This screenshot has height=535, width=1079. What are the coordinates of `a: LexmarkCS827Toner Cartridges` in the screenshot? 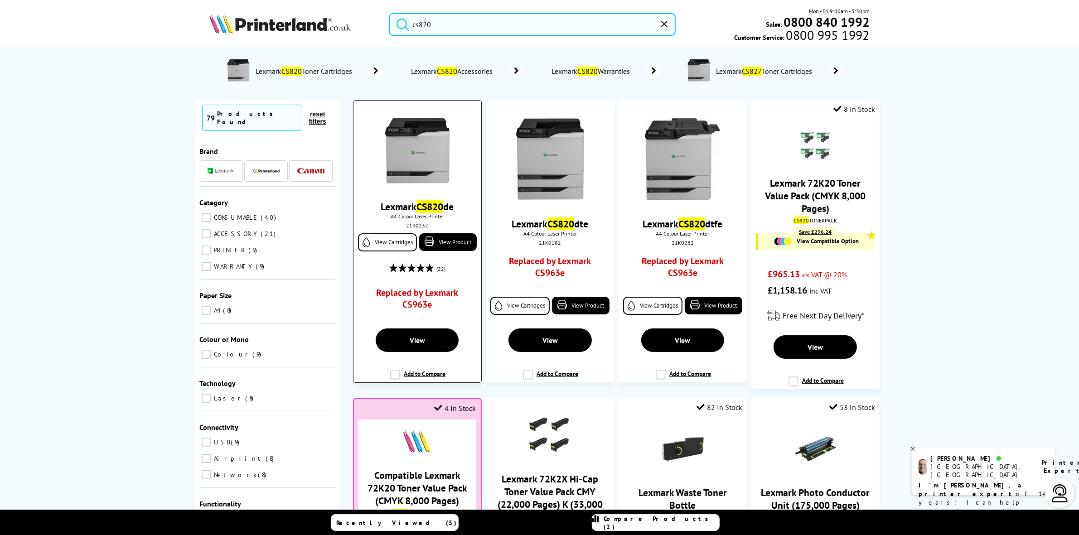 It's located at (778, 71).